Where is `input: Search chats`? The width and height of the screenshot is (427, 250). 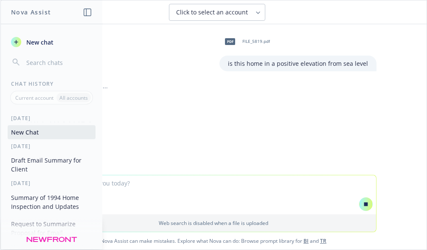 input: Search chats is located at coordinates (58, 62).